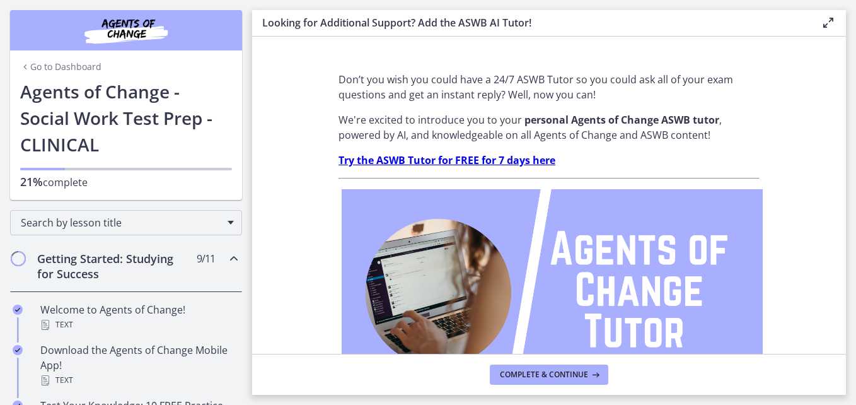  Describe the element at coordinates (532, 23) in the screenshot. I see `h3: Looking for Additional Support? Add the ASWB AI Tutor!` at that location.